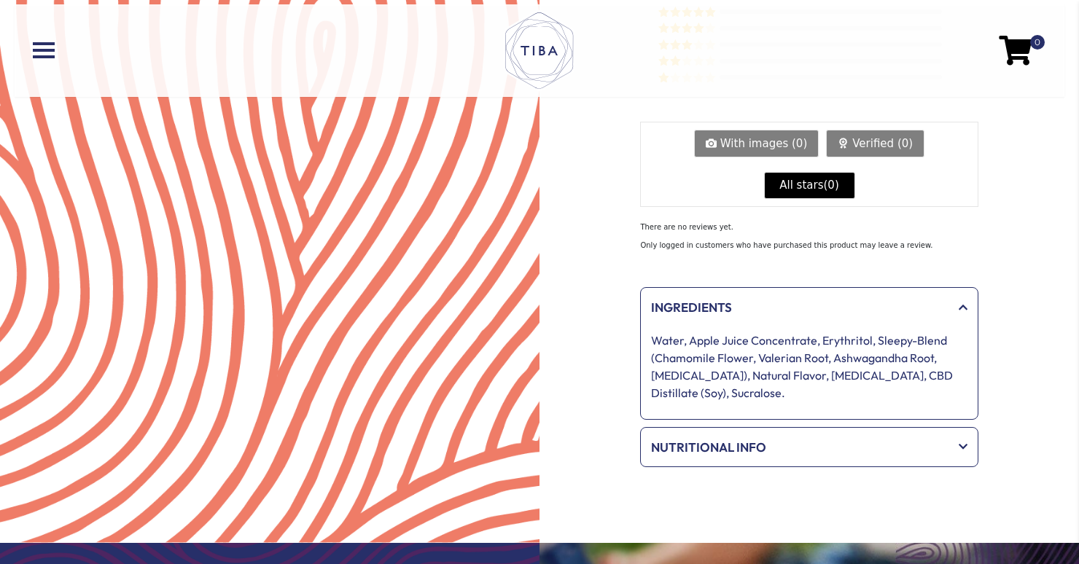 Image resolution: width=1079 pixels, height=564 pixels. Describe the element at coordinates (875, 144) in the screenshot. I see `a: Verified (0)` at that location.